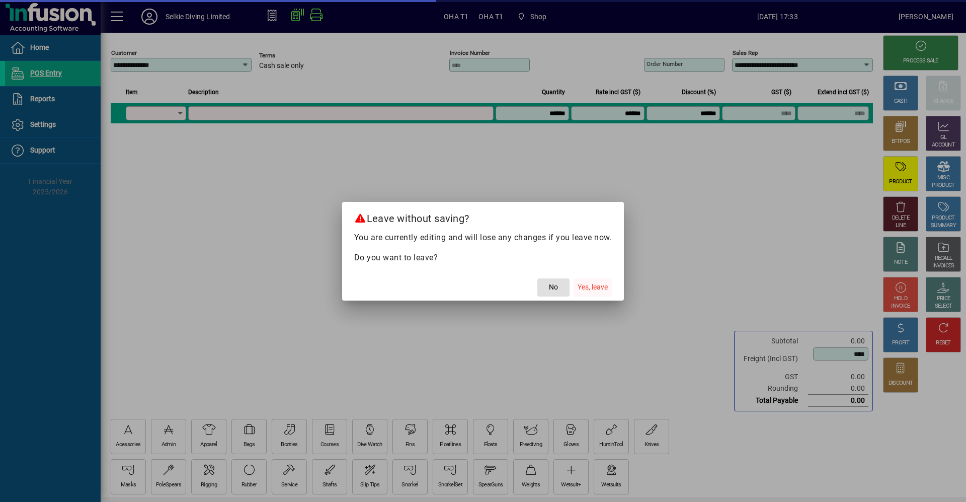  I want to click on span: No, so click(553, 287).